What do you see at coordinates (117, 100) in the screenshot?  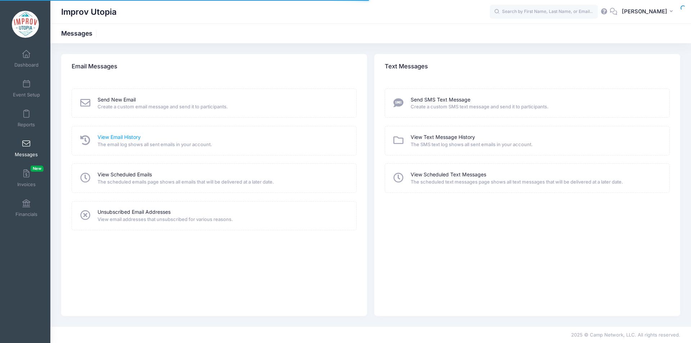 I see `a: Send New Email` at bounding box center [117, 100].